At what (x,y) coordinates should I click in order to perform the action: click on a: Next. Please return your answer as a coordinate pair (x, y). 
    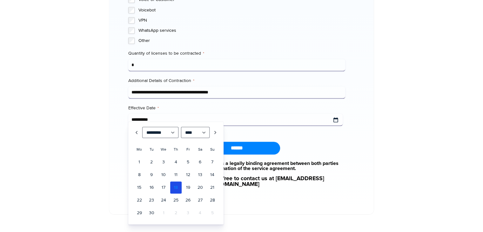
    Looking at the image, I should click on (215, 132).